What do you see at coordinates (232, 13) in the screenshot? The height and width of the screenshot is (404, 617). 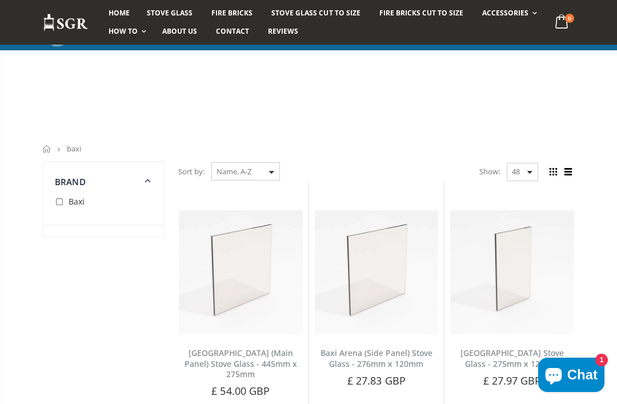 I see `a: Fire Bricks` at bounding box center [232, 13].